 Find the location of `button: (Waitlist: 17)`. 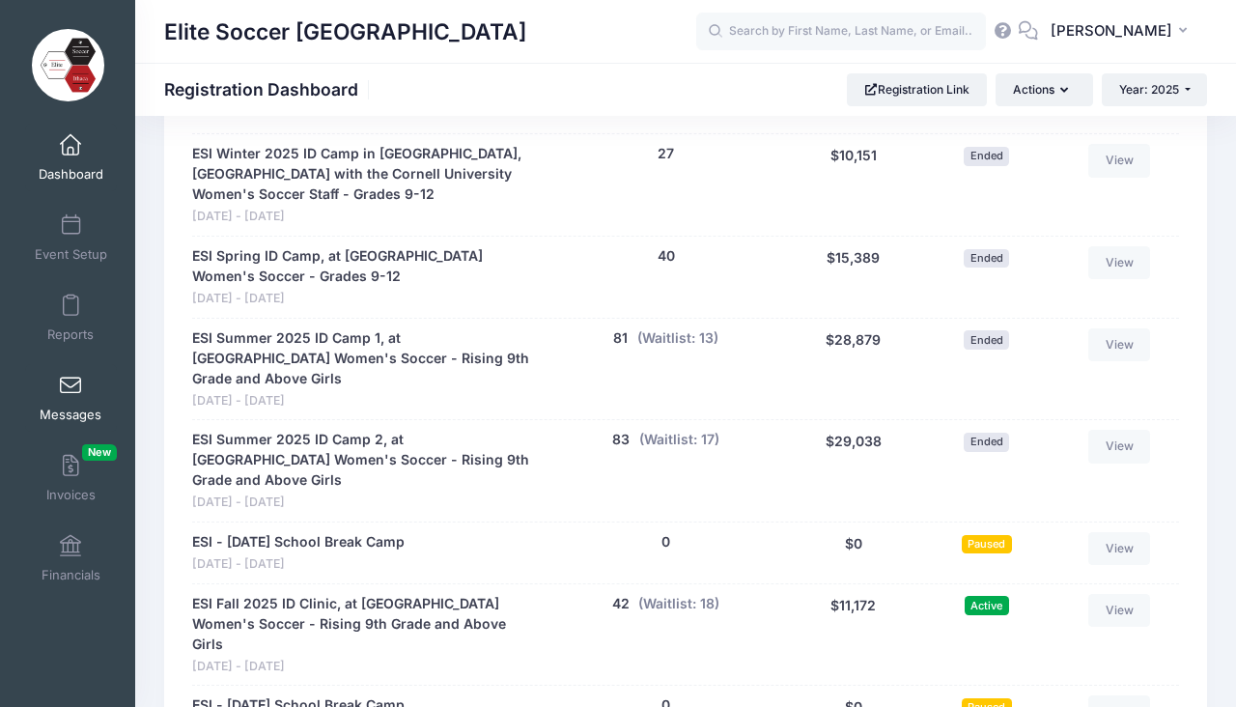

button: (Waitlist: 17) is located at coordinates (679, 439).